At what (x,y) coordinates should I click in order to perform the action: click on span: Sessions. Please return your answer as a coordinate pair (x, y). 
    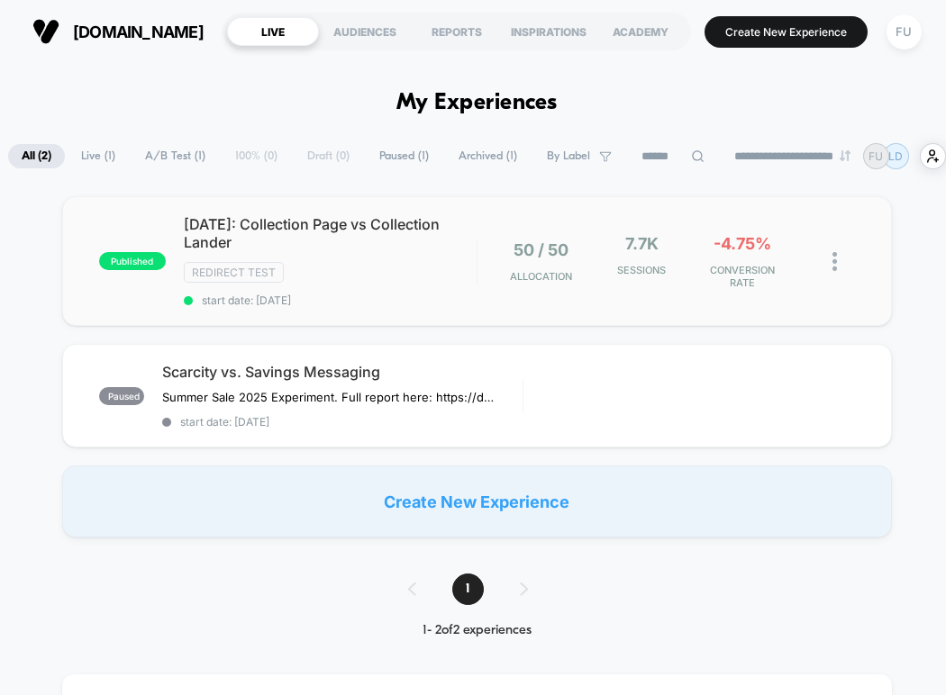
    Looking at the image, I should click on (641, 270).